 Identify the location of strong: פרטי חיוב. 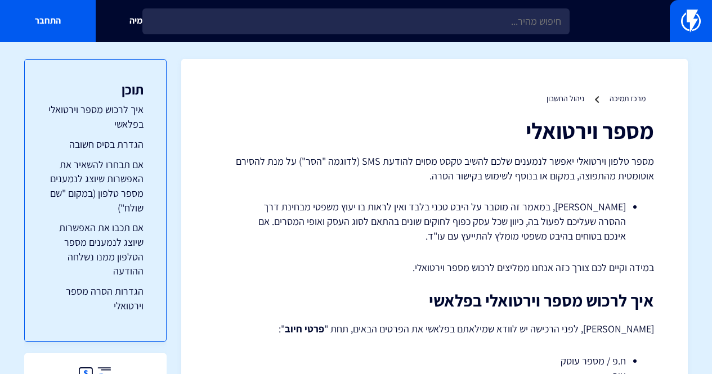
(305, 329).